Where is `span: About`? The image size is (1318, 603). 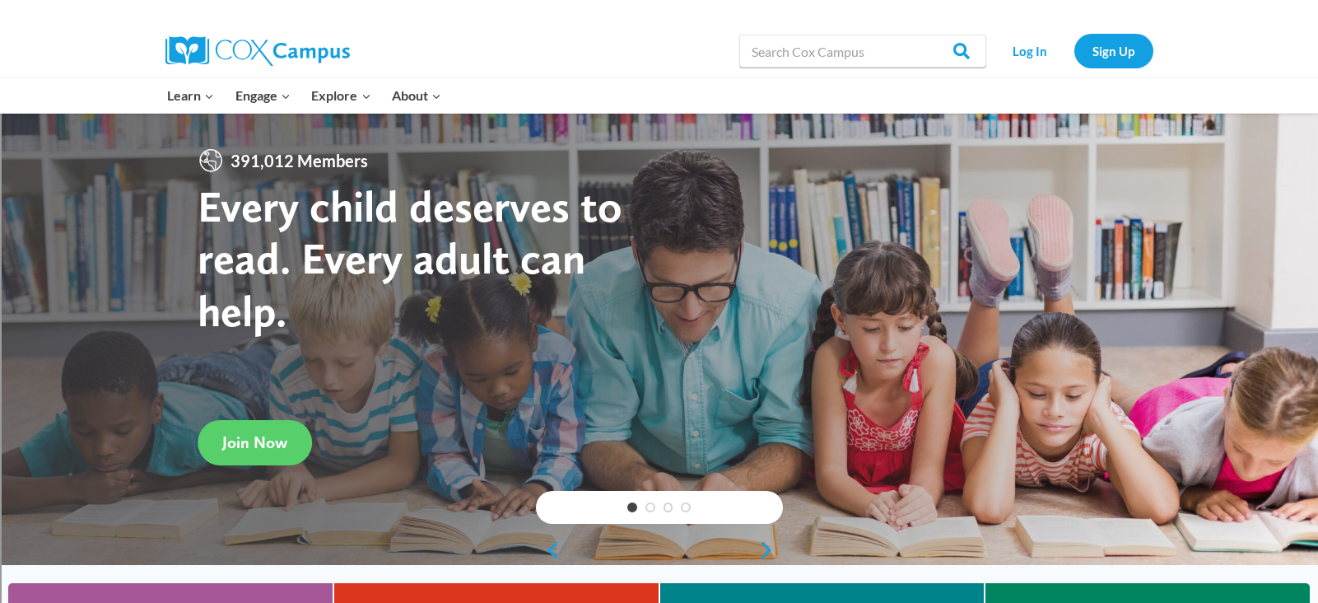
span: About is located at coordinates (417, 96).